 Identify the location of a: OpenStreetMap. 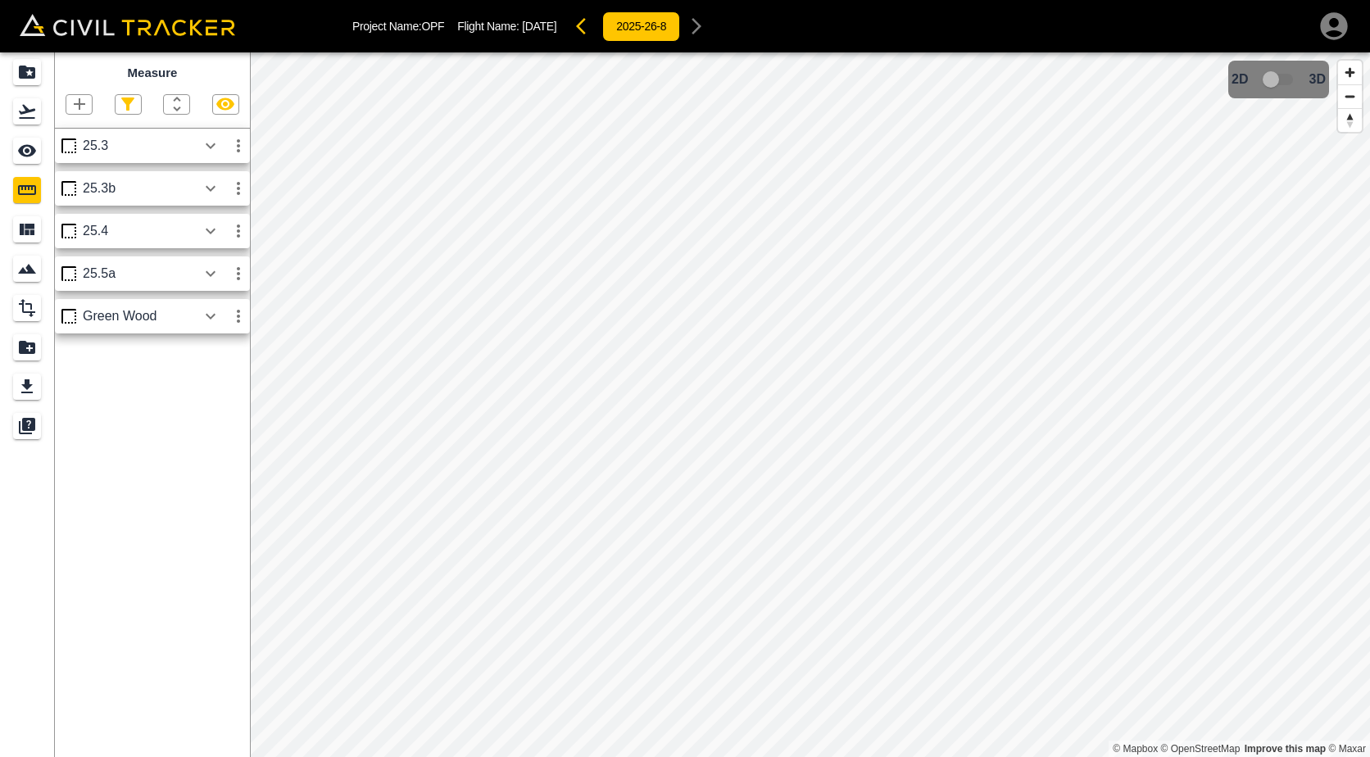
(1200, 749).